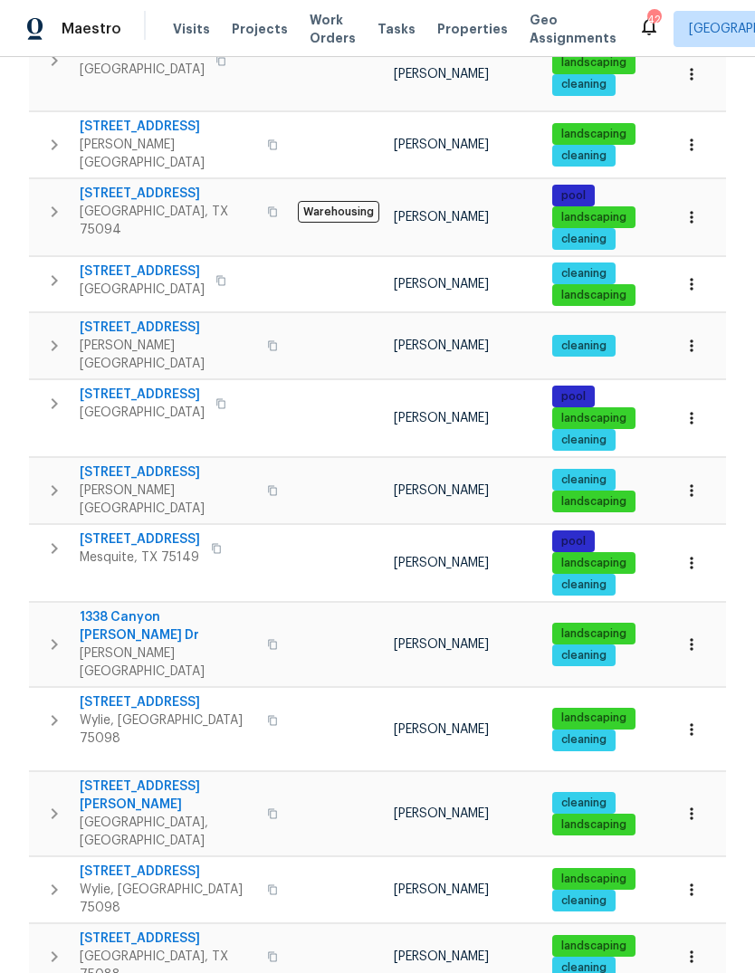 This screenshot has width=755, height=973. I want to click on span: Work Orders, so click(332, 29).